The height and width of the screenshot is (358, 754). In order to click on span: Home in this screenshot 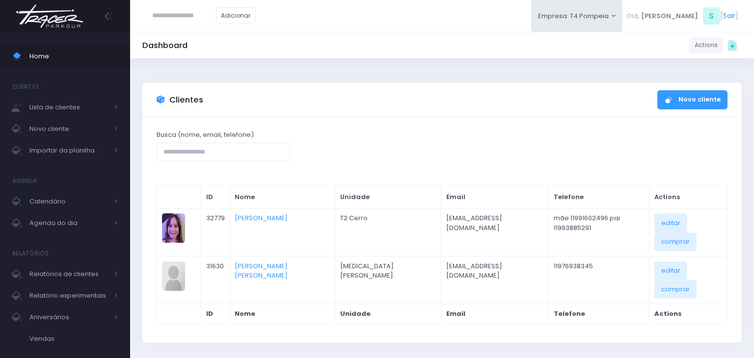, I will do `click(74, 56)`.